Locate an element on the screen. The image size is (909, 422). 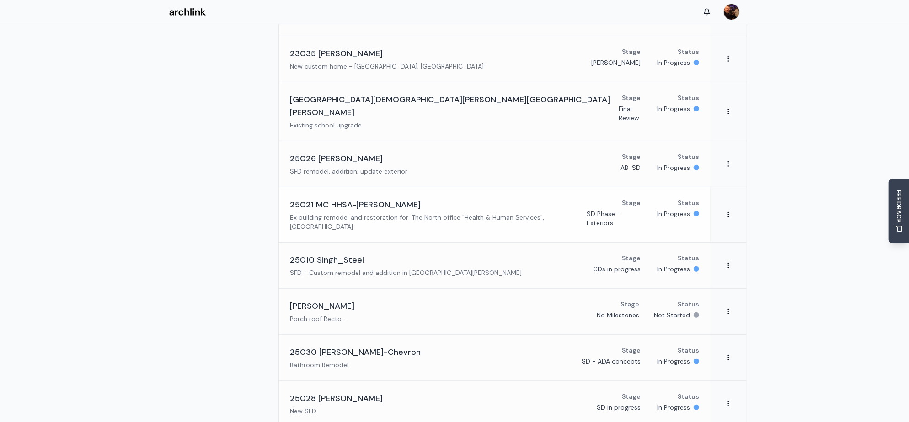
p: Bathroom Remodel is located at coordinates (355, 365).